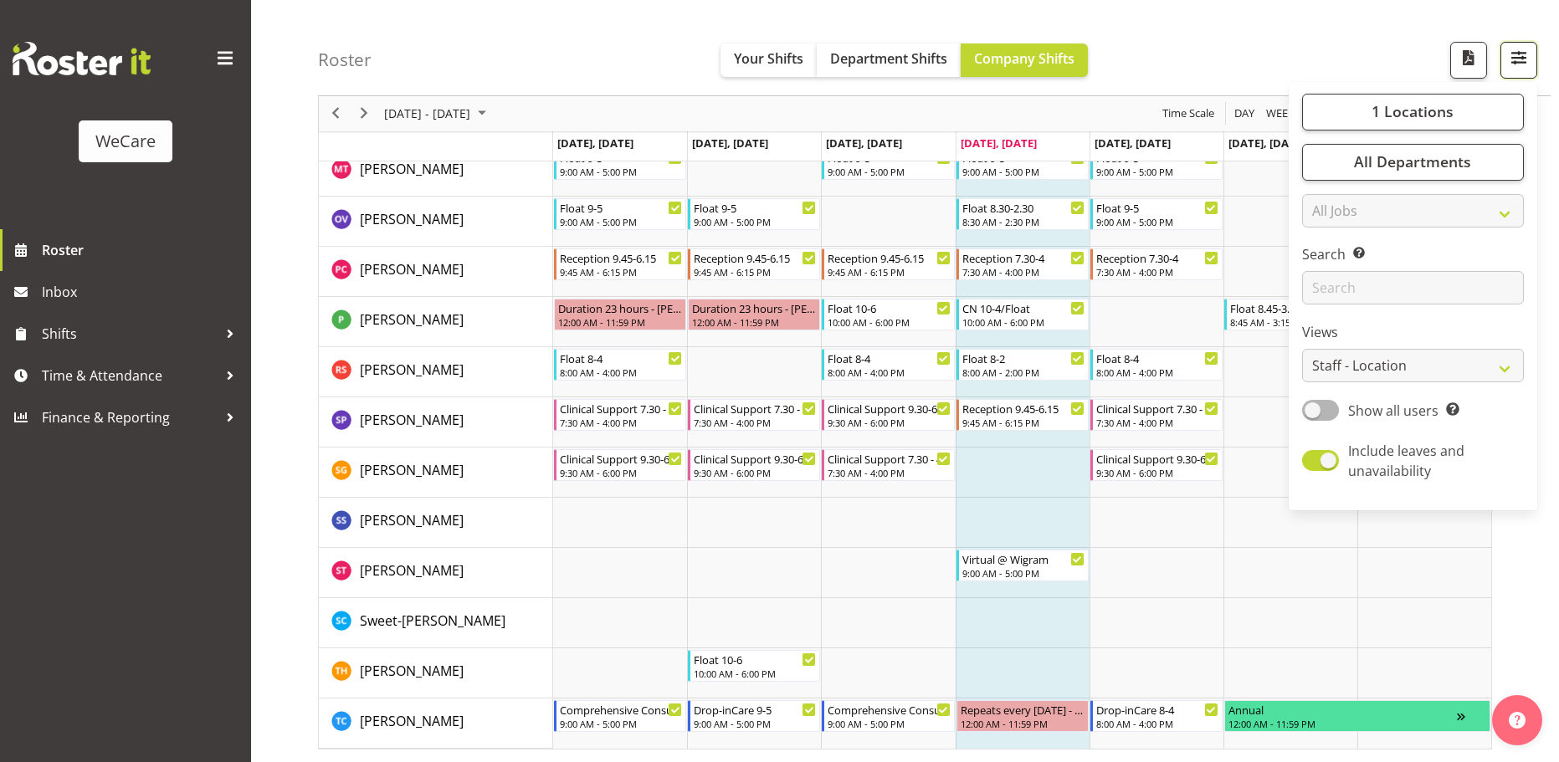  Describe the element at coordinates (1393, 411) in the screenshot. I see `span: Show all users` at that location.